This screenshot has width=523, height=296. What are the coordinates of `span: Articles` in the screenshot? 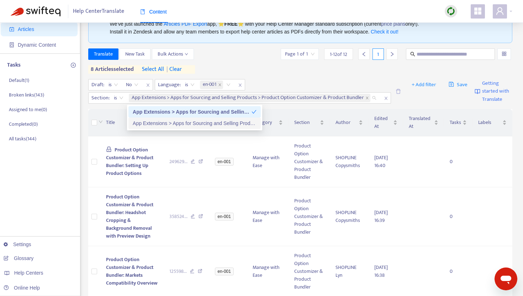 It's located at (26, 29).